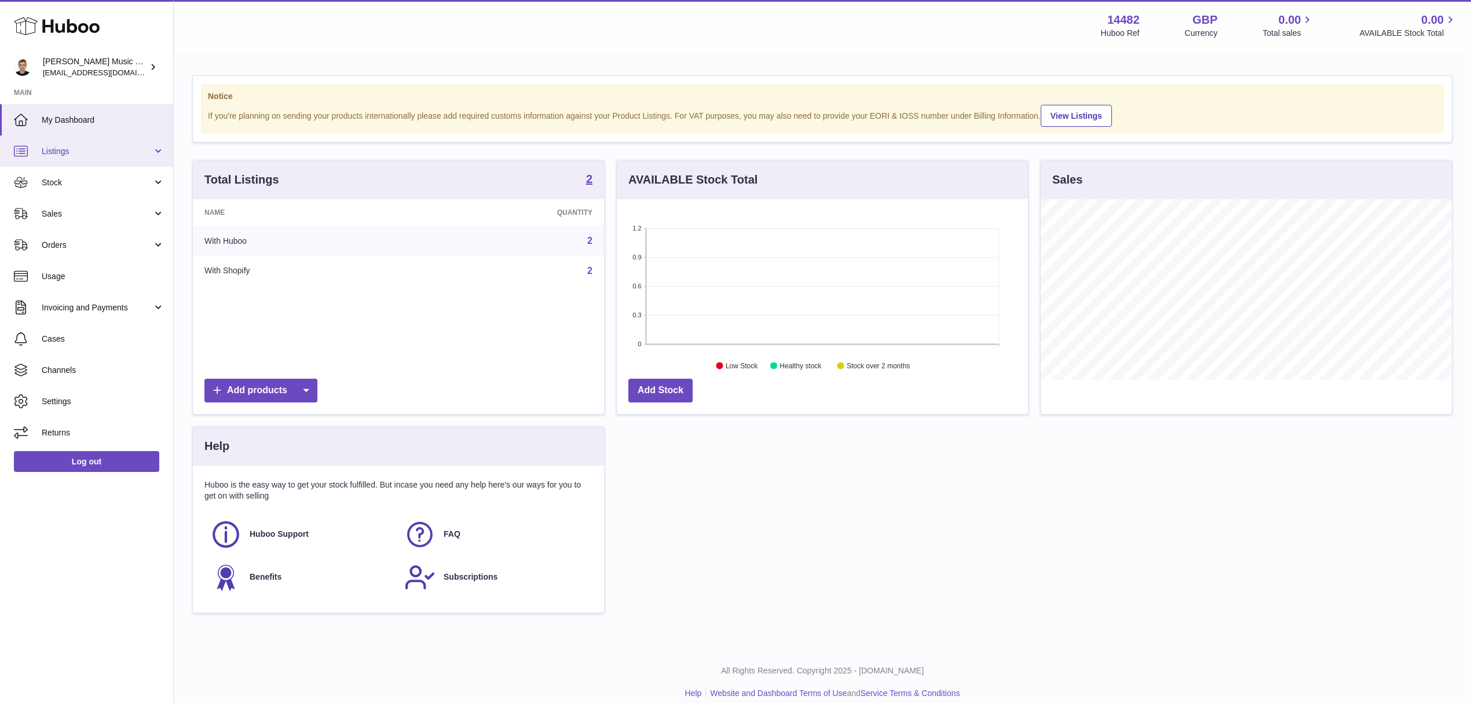  I want to click on text: 0.9, so click(636, 257).